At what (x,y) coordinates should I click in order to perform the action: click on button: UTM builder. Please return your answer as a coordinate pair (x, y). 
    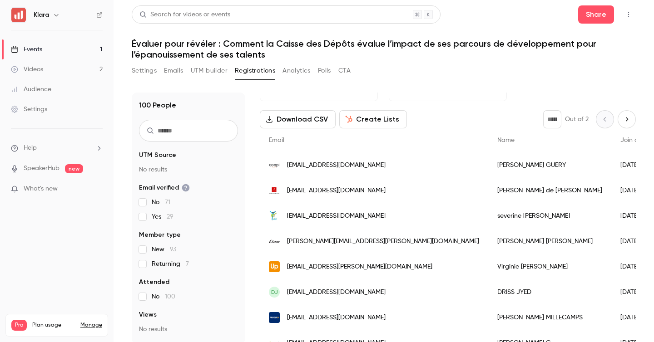
    Looking at the image, I should click on (209, 71).